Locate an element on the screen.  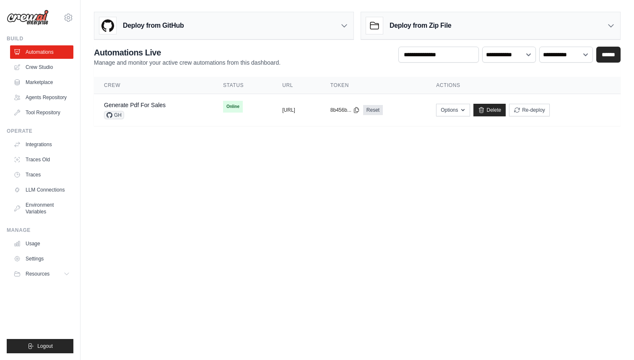
a: Settings is located at coordinates (42, 258).